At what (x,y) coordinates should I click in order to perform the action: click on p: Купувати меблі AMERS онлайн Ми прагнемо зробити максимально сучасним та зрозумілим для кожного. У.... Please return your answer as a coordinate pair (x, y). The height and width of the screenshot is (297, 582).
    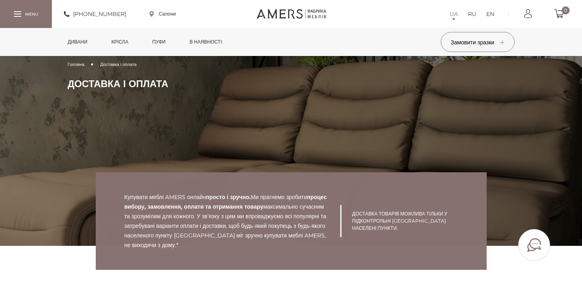
    Looking at the image, I should click on (226, 221).